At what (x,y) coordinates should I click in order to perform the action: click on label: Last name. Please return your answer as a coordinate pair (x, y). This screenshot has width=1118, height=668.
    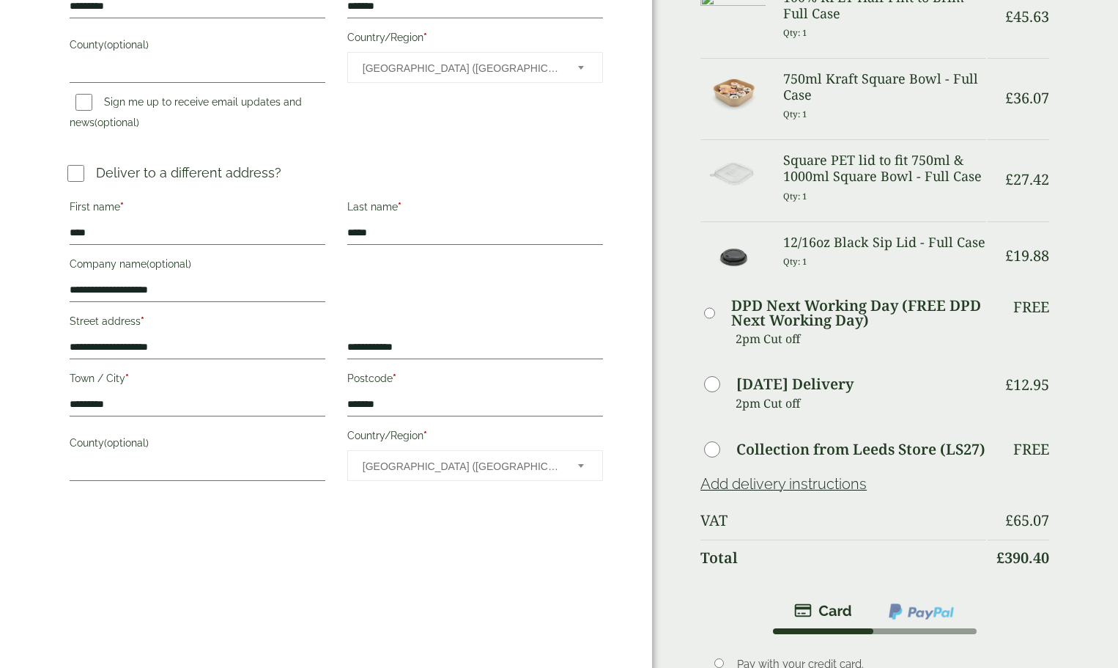
    Looking at the image, I should click on (475, 209).